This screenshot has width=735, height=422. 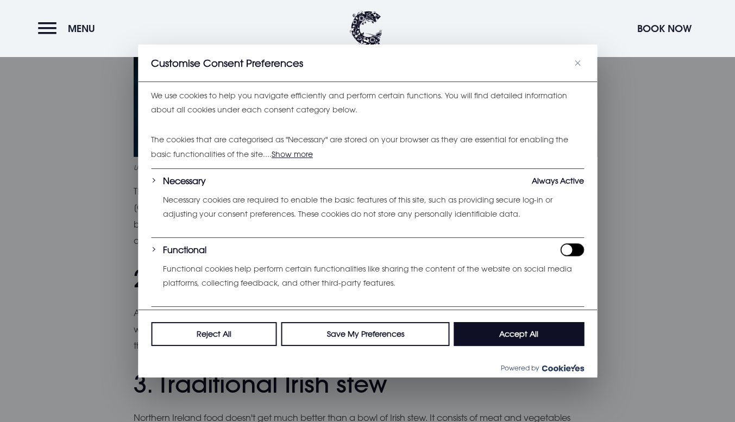 I want to click on p: Necessary cookies are required to enable the basic features of this site, such as providing secur..., so click(x=373, y=207).